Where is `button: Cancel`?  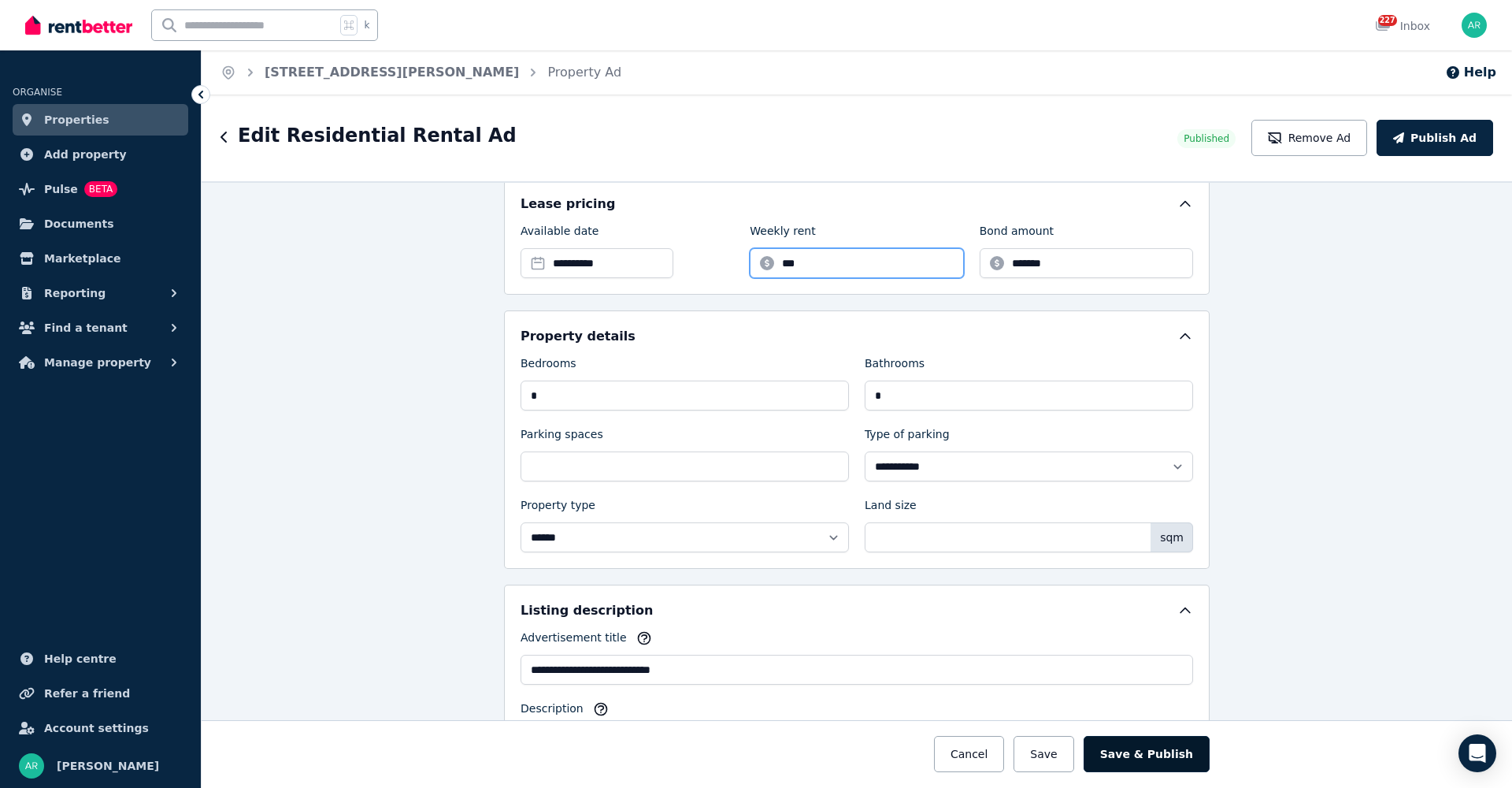 button: Cancel is located at coordinates (968, 754).